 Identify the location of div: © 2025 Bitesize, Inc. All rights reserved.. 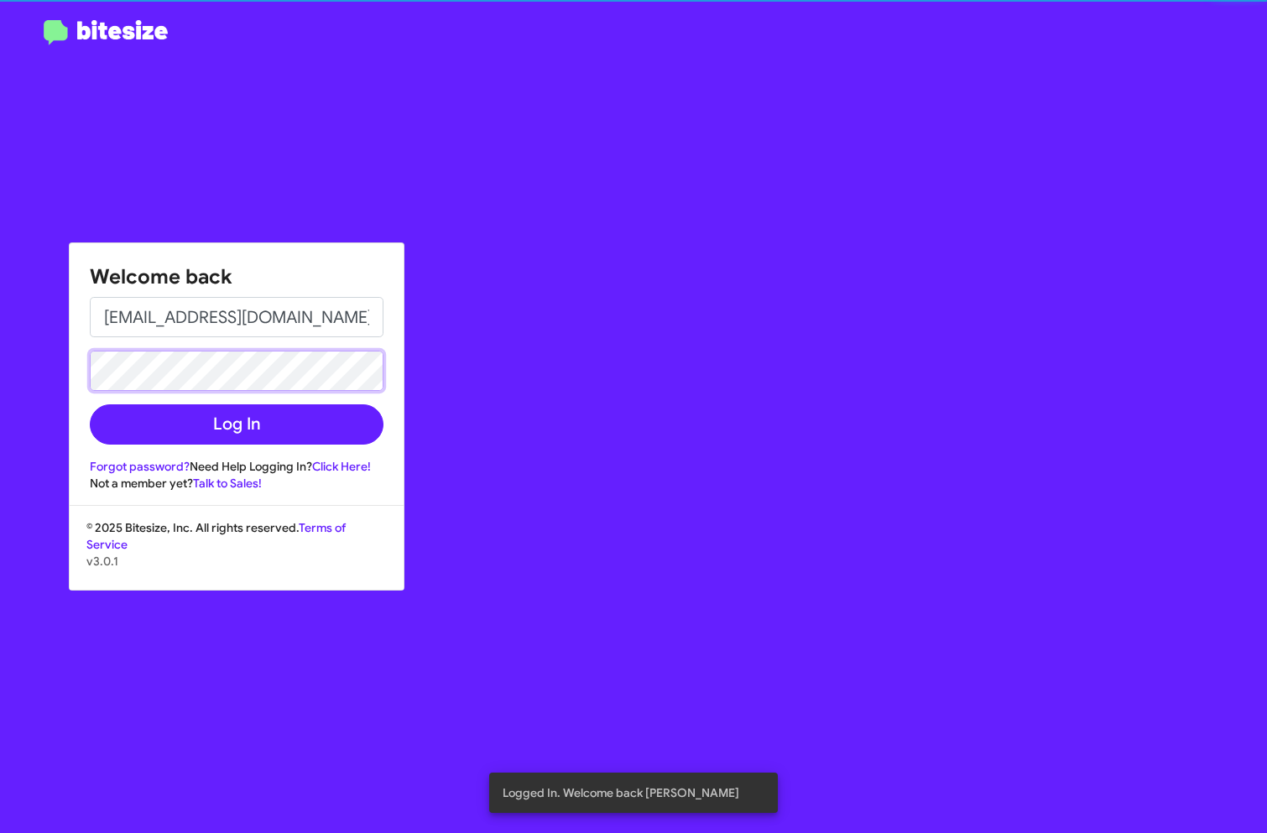
(237, 555).